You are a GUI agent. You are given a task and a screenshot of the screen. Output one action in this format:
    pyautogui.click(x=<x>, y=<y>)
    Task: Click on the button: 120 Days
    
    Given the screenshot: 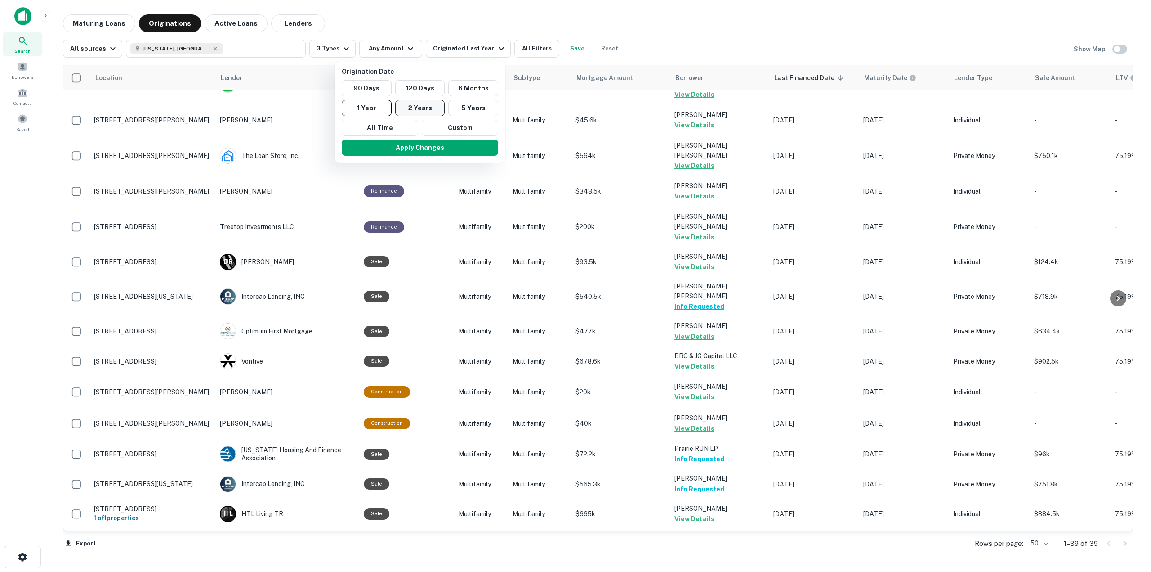 What is the action you would take?
    pyautogui.click(x=420, y=88)
    